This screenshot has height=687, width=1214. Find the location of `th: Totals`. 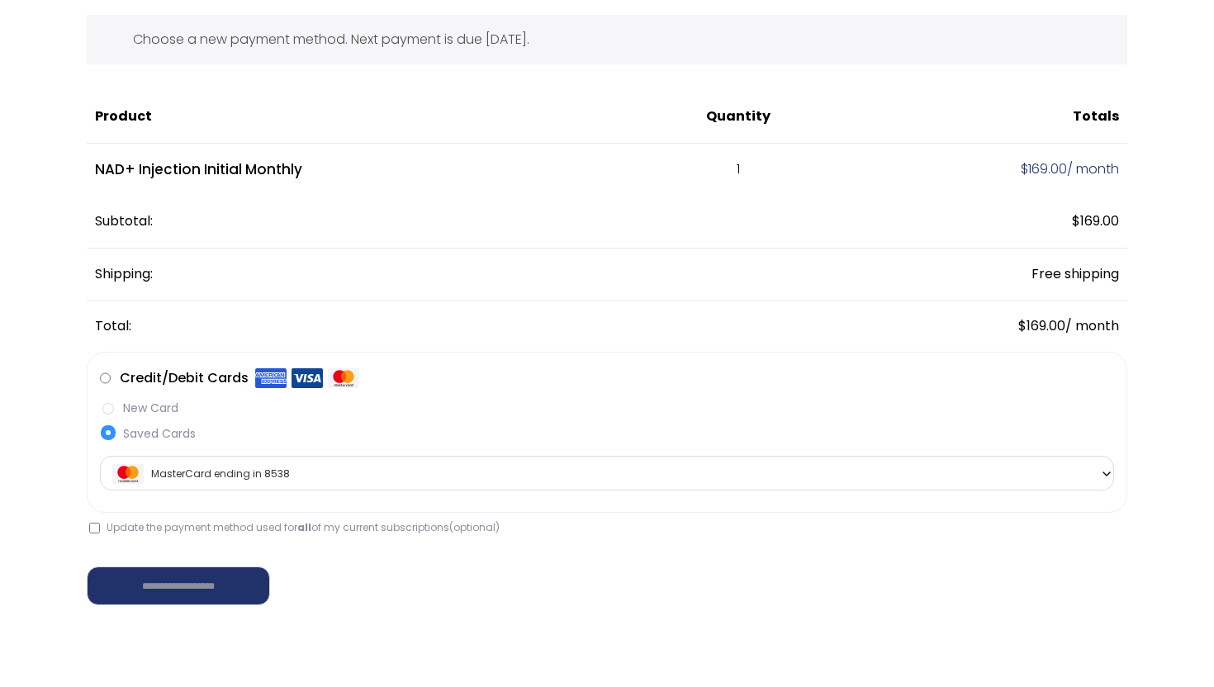

th: Totals is located at coordinates (983, 116).